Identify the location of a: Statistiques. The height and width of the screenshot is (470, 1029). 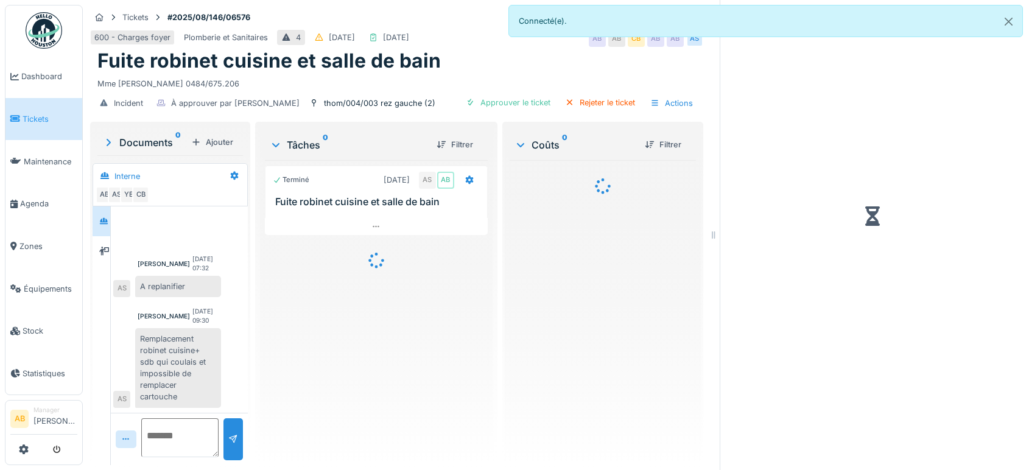
(44, 374).